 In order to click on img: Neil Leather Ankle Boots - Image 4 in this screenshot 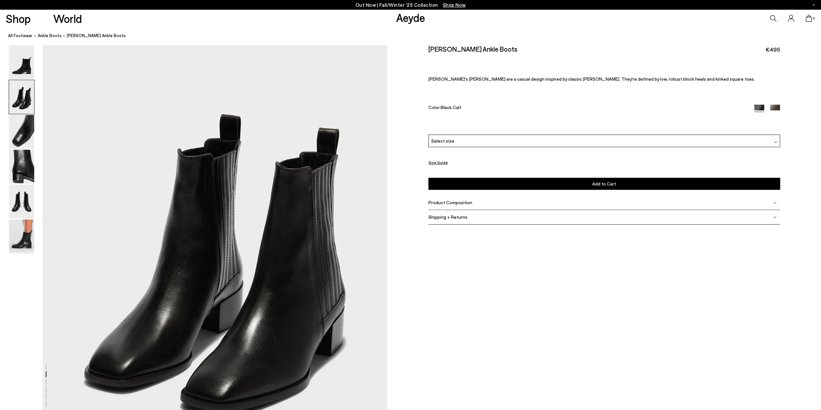, I will do `click(22, 166)`.